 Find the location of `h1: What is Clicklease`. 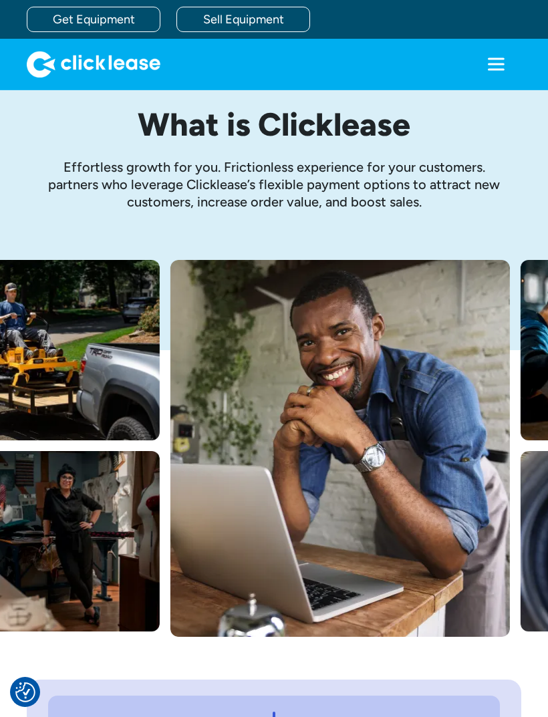

h1: What is Clicklease is located at coordinates (274, 124).